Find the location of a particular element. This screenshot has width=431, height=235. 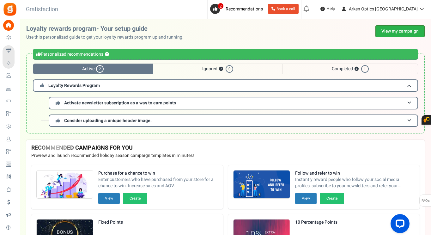

span: Loyalty Rewards Program is located at coordinates (74, 85).